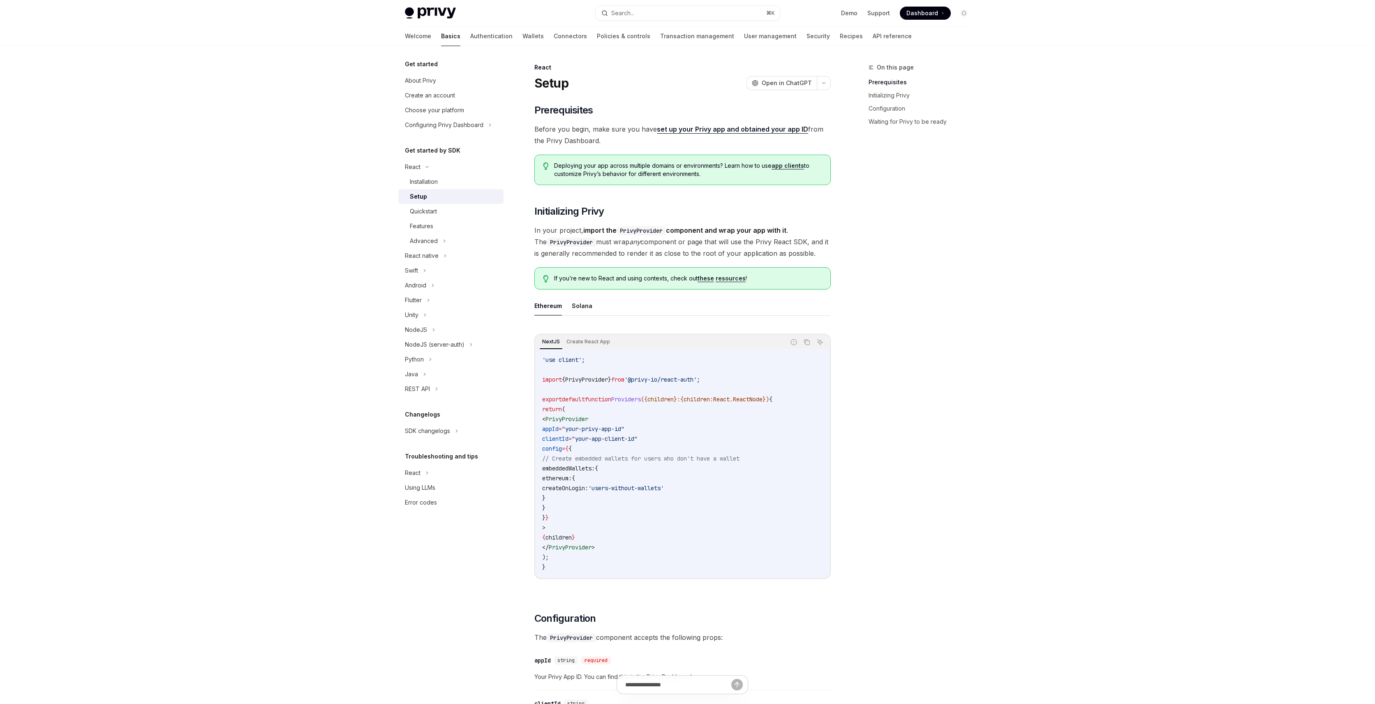  I want to click on span: PrivyProvider, so click(567, 419).